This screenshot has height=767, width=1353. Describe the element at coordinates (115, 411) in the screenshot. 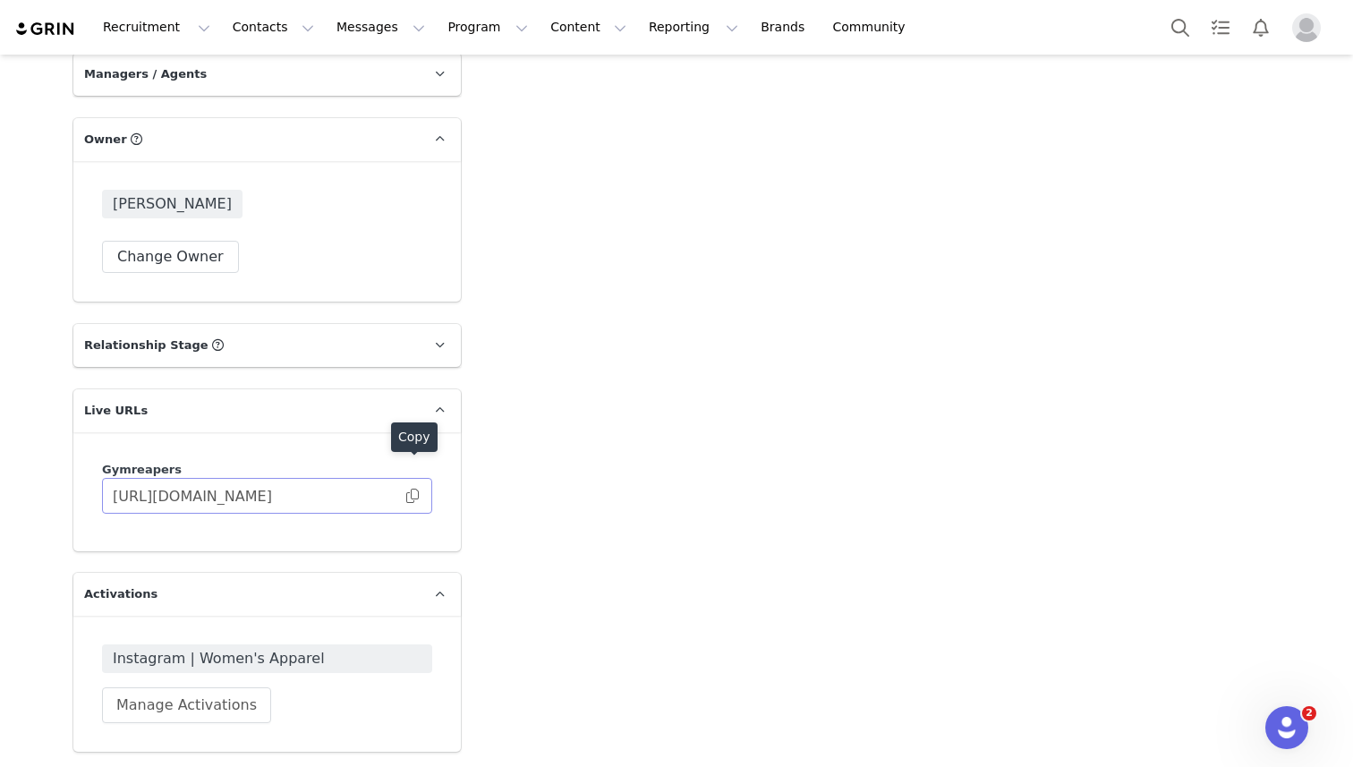

I see `span: Live URLs` at that location.